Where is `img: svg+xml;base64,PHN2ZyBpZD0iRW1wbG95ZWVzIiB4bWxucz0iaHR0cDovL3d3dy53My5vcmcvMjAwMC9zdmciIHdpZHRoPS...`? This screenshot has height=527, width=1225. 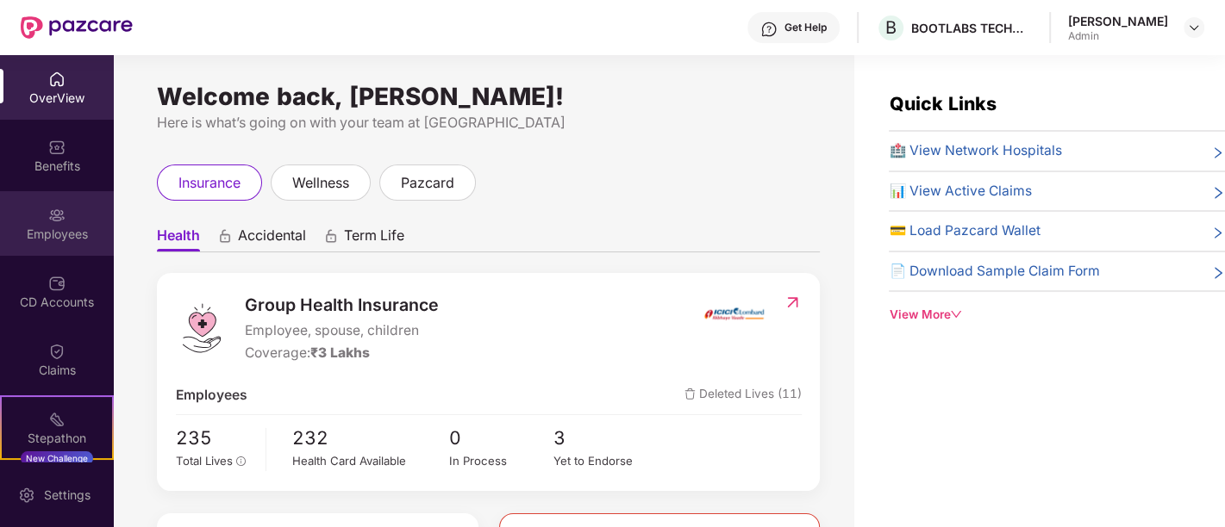
img: svg+xml;base64,PHN2ZyBpZD0iRW1wbG95ZWVzIiB4bWxucz0iaHR0cDovL3d3dy53My5vcmcvMjAwMC9zdmciIHdpZHRoPS... is located at coordinates (57, 215).